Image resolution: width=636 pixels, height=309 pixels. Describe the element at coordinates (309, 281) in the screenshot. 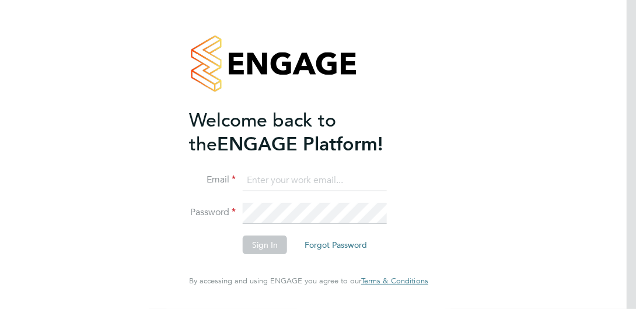

I see `span: By accessing and using ENGAGE you agree to our` at that location.